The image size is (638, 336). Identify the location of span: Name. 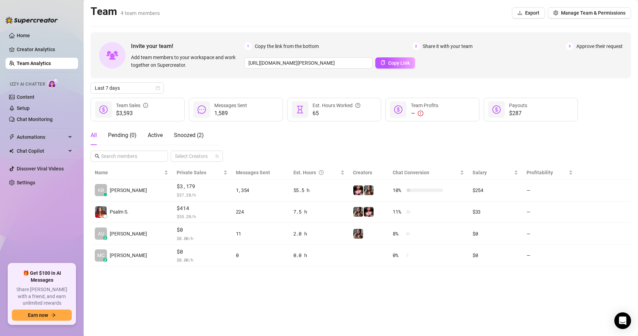
(128, 173).